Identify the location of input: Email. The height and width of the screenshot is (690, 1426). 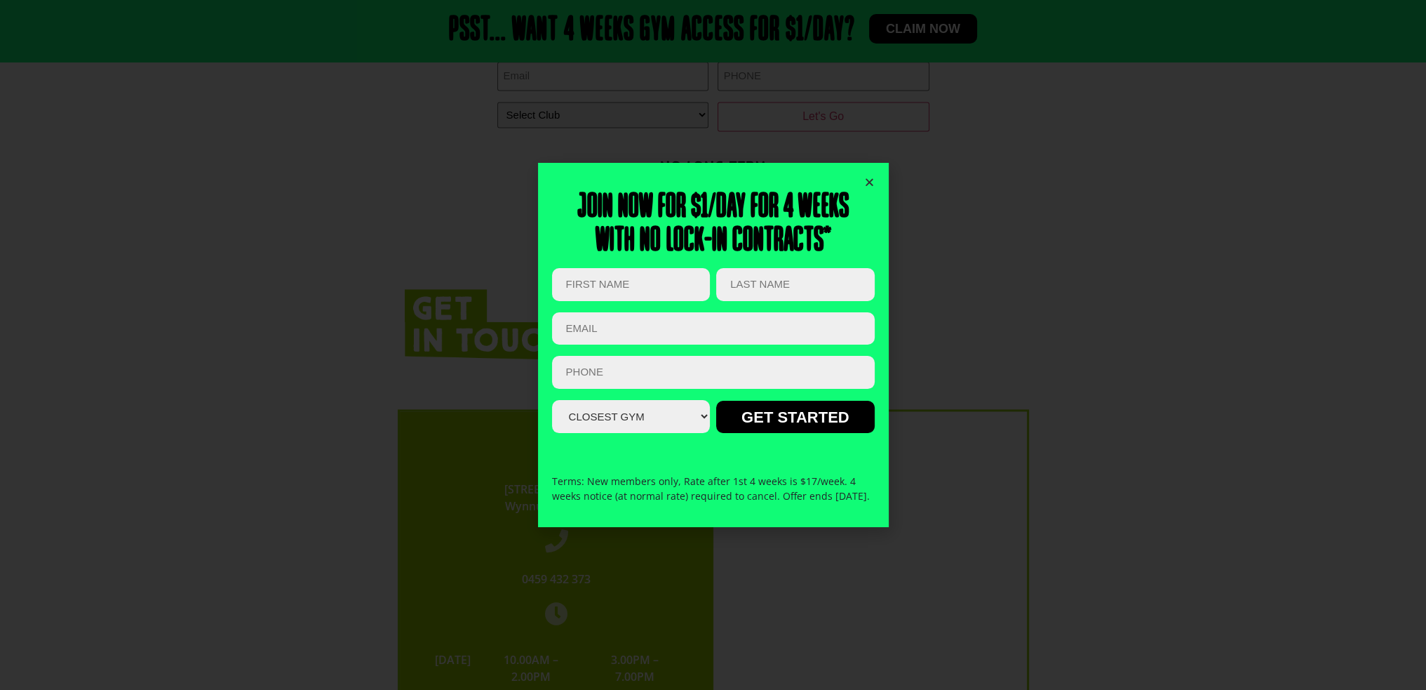
(713, 328).